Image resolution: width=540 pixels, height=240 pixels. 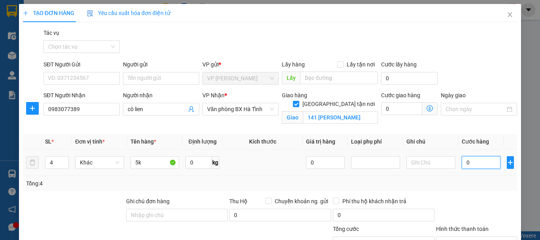 What do you see at coordinates (203, 142) in the screenshot?
I see `span: Định lượng` at bounding box center [203, 142].